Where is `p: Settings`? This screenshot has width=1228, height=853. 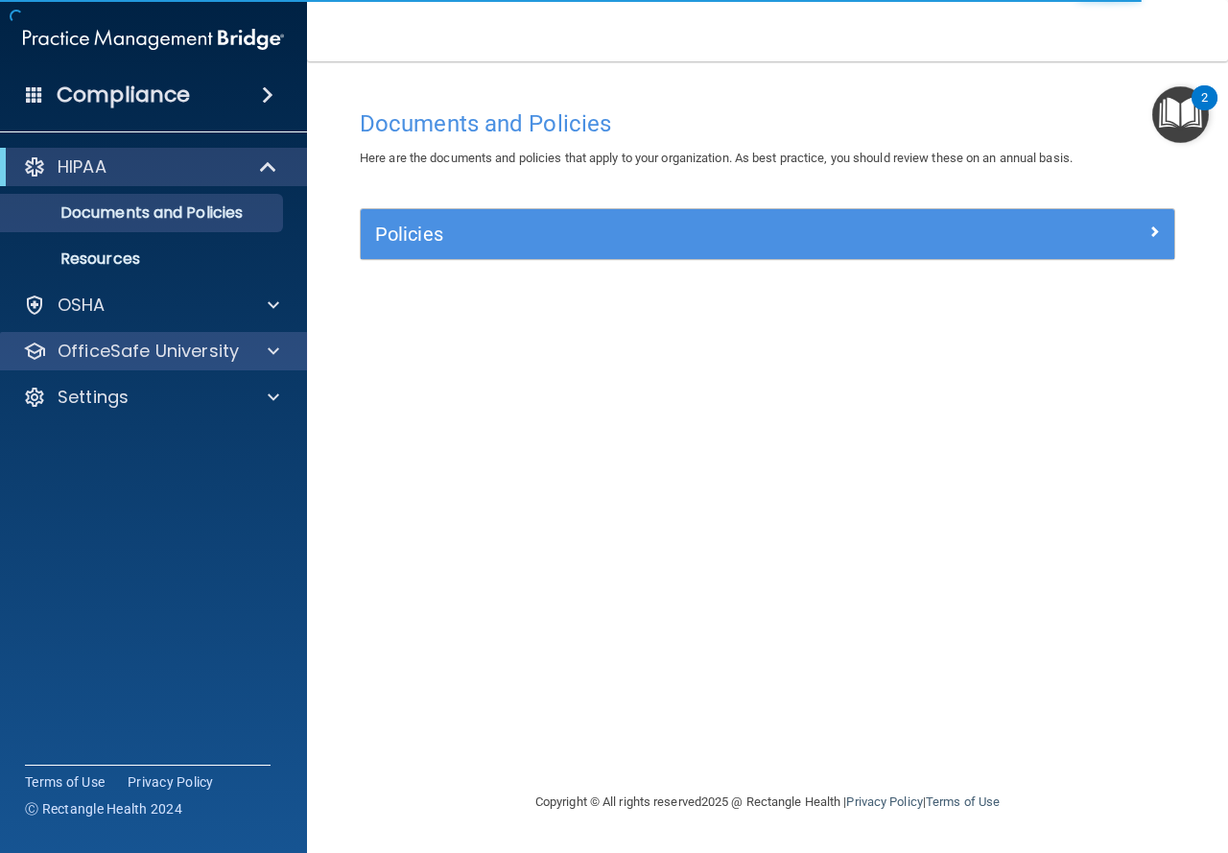 p: Settings is located at coordinates (93, 397).